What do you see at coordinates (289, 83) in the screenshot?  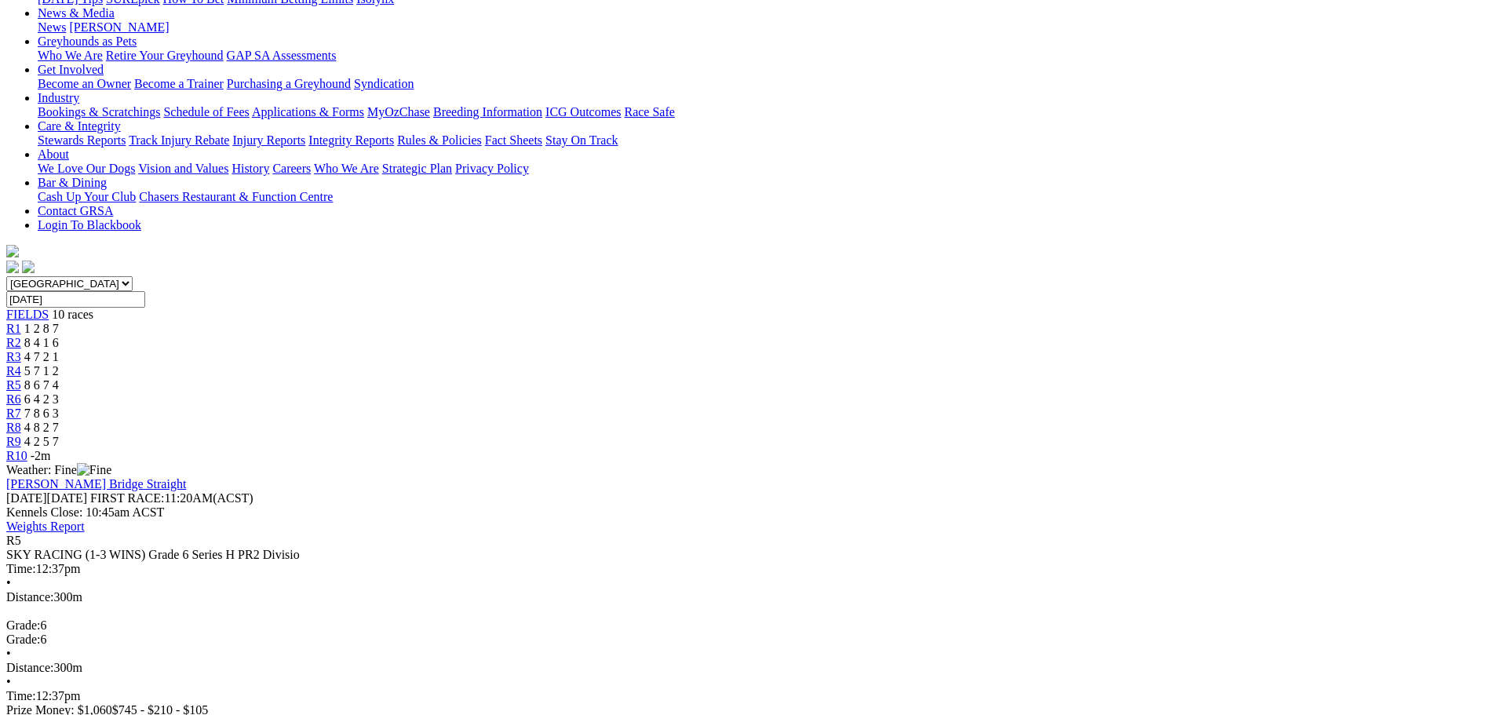 I see `a: Purchasing a Greyhound` at bounding box center [289, 83].